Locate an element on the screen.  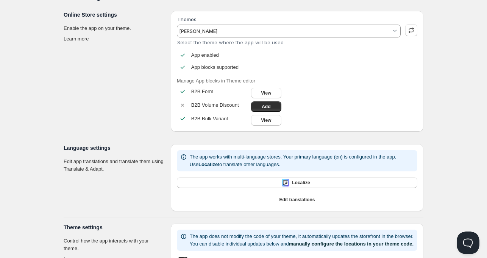
p: App enabled is located at coordinates (205, 55).